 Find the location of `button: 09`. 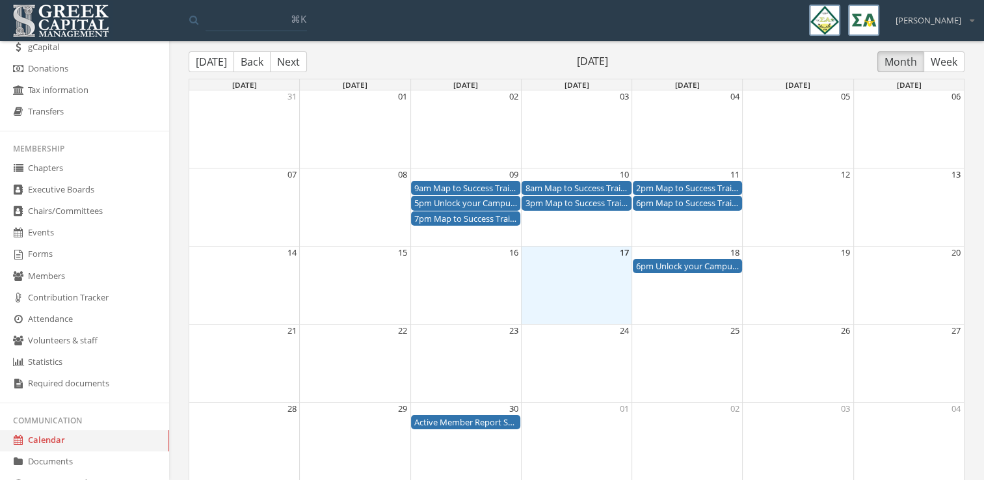

button: 09 is located at coordinates (513, 174).